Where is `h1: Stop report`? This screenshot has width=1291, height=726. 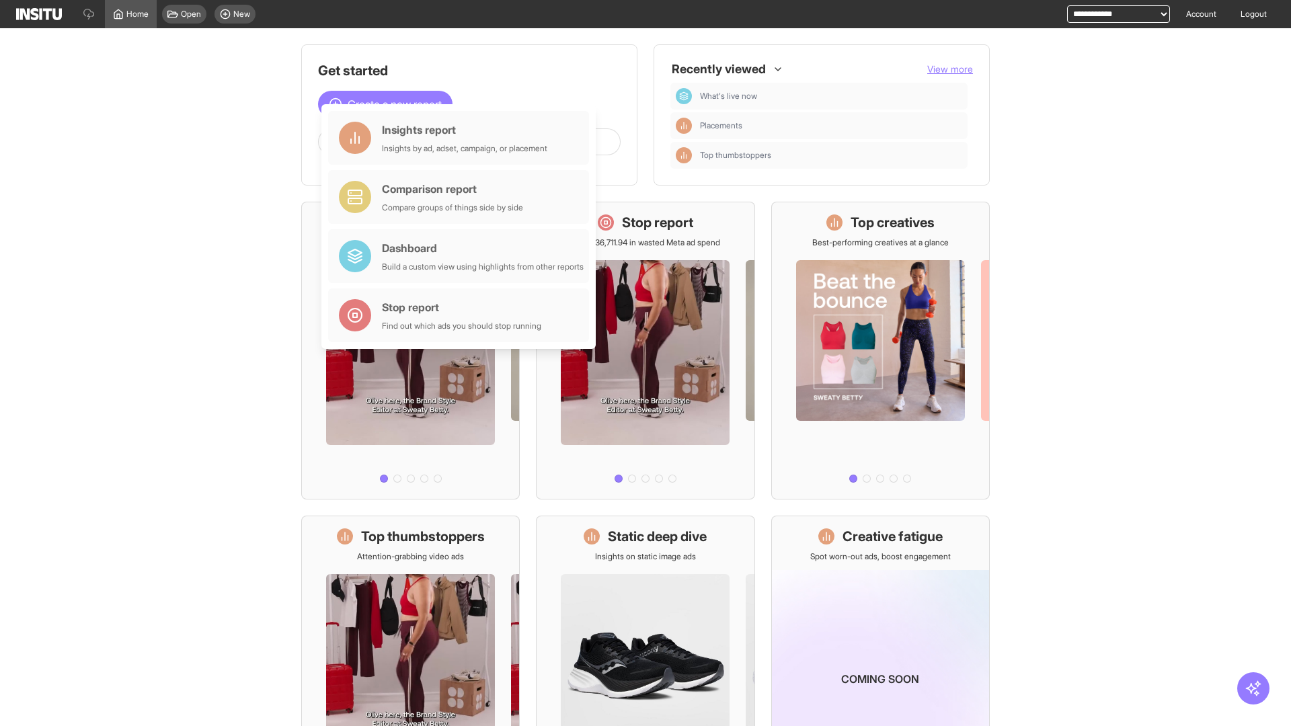
h1: Stop report is located at coordinates (658, 223).